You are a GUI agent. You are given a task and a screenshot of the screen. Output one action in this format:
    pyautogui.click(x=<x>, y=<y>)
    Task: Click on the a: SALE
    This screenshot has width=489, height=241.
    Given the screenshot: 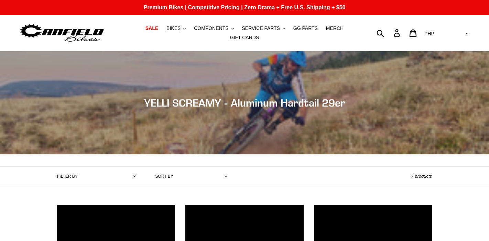 What is the action you would take?
    pyautogui.click(x=152, y=28)
    